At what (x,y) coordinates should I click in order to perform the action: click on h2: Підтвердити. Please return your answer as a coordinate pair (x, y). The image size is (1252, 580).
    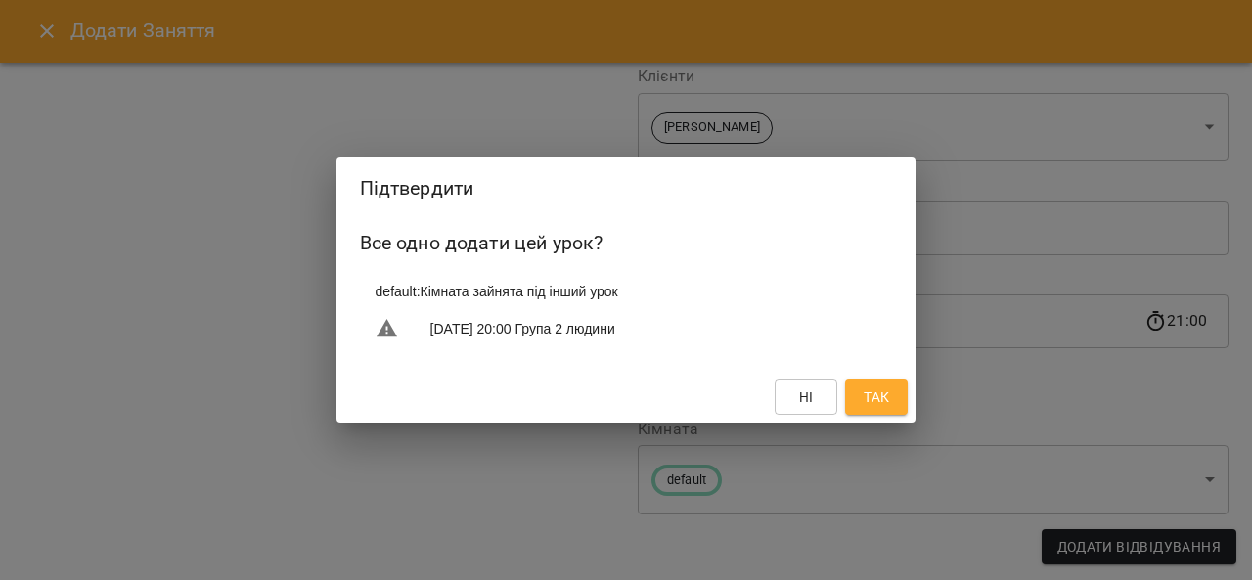
    Looking at the image, I should click on (626, 188).